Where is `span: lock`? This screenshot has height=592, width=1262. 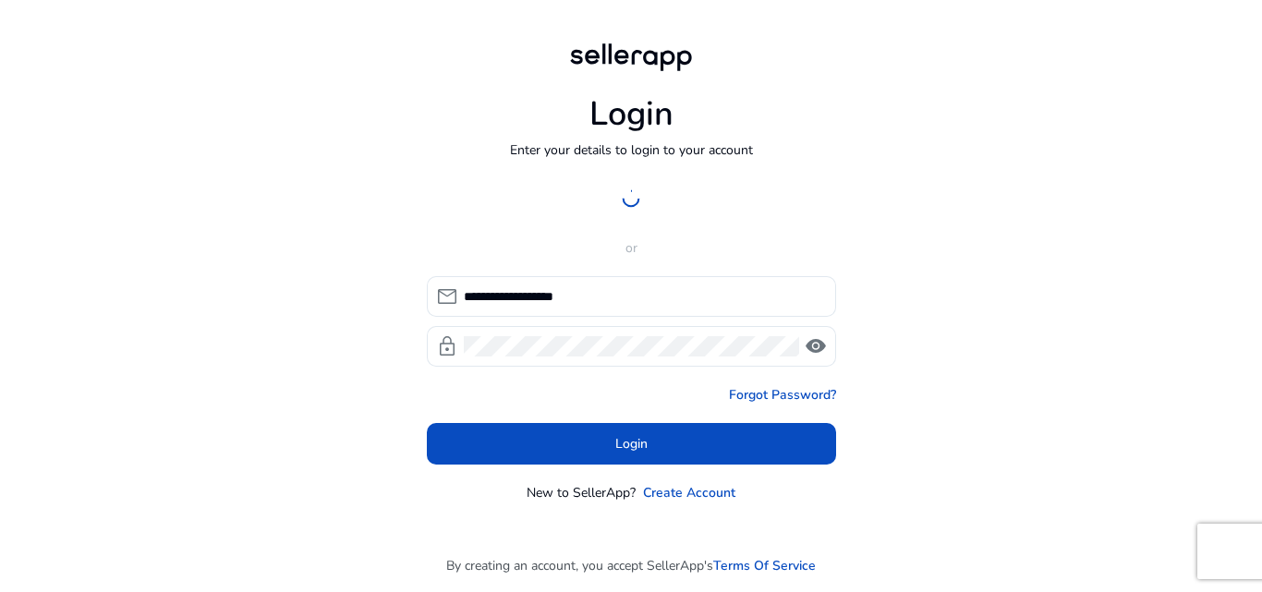
span: lock is located at coordinates (447, 346).